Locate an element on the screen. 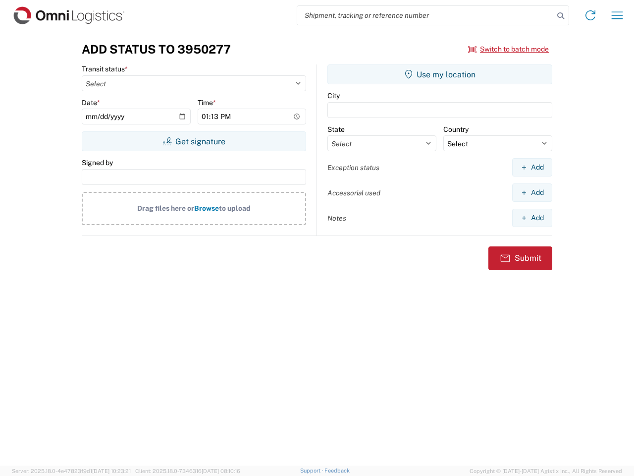 This screenshot has width=634, height=476. span: Browse is located at coordinates (207, 208).